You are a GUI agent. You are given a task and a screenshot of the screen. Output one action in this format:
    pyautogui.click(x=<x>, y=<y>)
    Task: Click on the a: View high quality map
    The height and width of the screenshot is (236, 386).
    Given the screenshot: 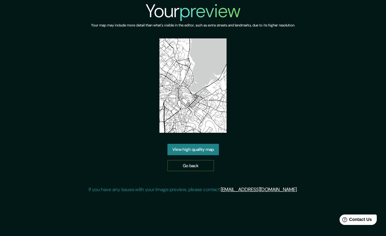 What is the action you would take?
    pyautogui.click(x=193, y=150)
    